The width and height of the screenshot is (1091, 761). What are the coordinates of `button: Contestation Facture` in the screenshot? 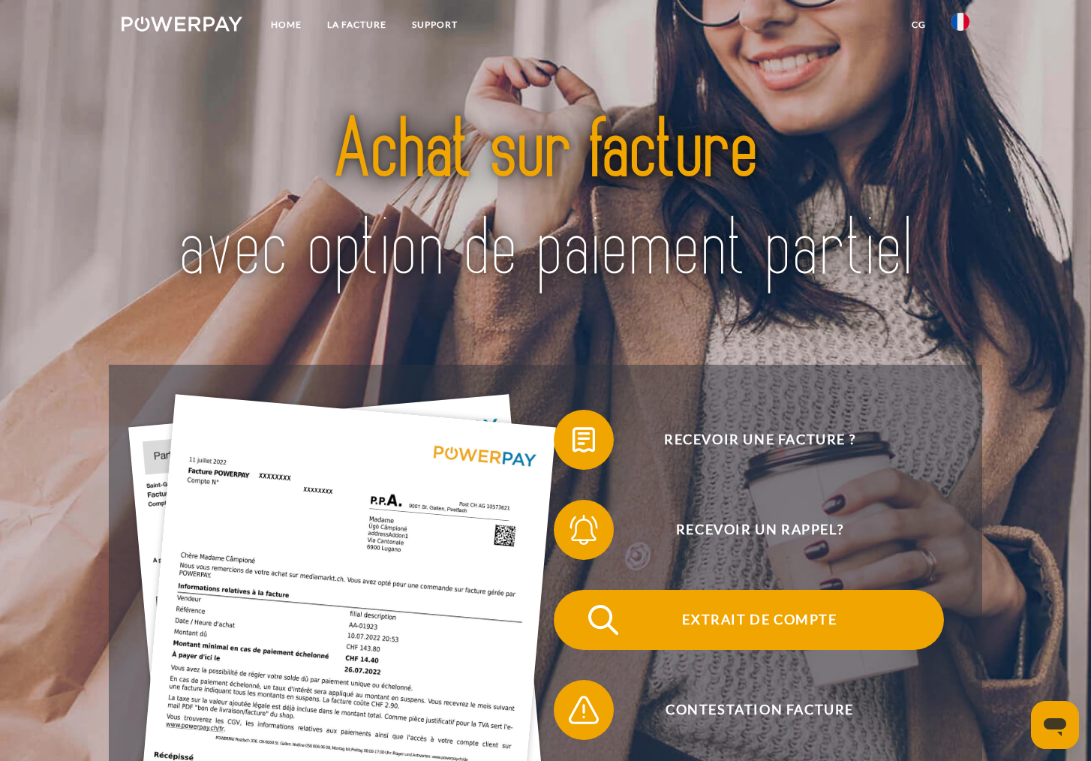 It's located at (749, 710).